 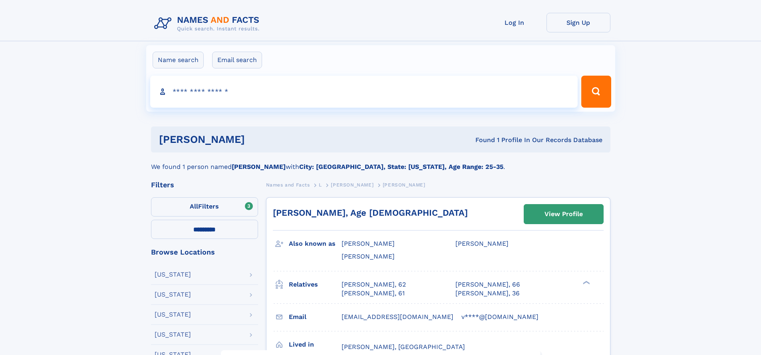 I want to click on a: Sign Up, so click(x=579, y=22).